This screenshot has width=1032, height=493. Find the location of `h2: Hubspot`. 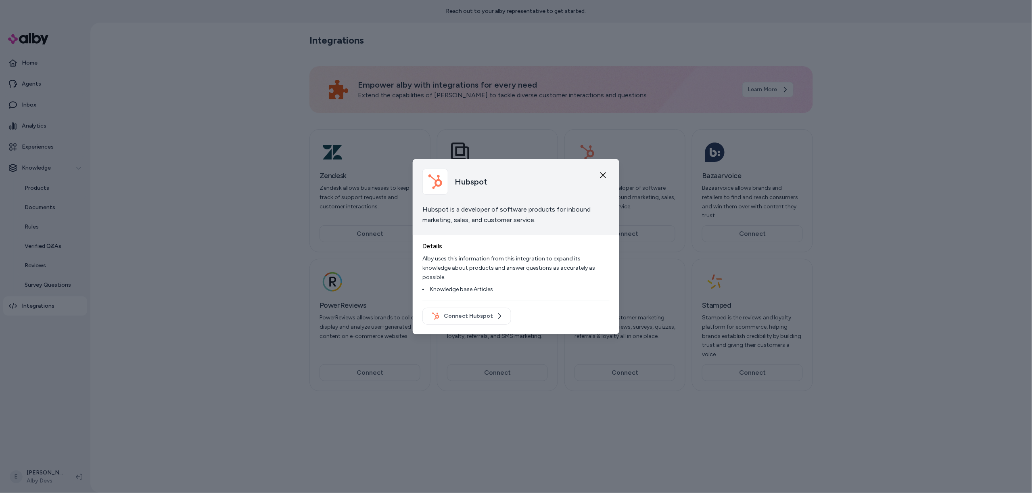

h2: Hubspot is located at coordinates (471, 181).